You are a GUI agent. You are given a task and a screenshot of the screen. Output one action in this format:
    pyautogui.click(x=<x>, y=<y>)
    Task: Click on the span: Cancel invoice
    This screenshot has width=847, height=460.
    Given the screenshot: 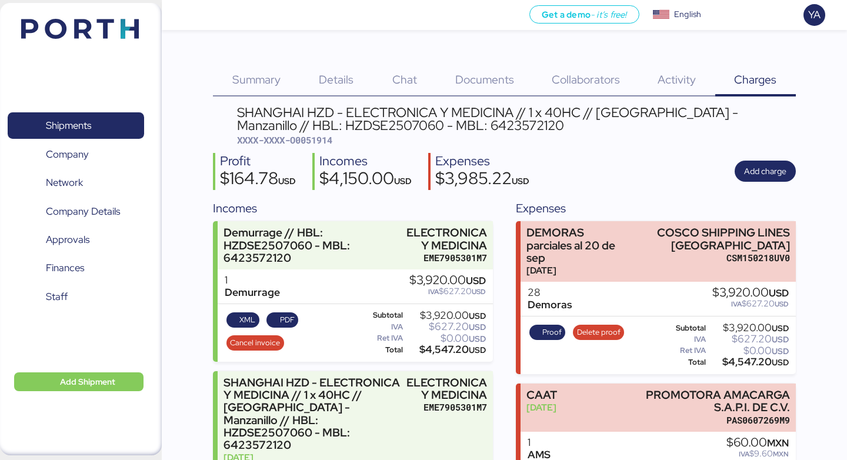 What is the action you would take?
    pyautogui.click(x=255, y=343)
    